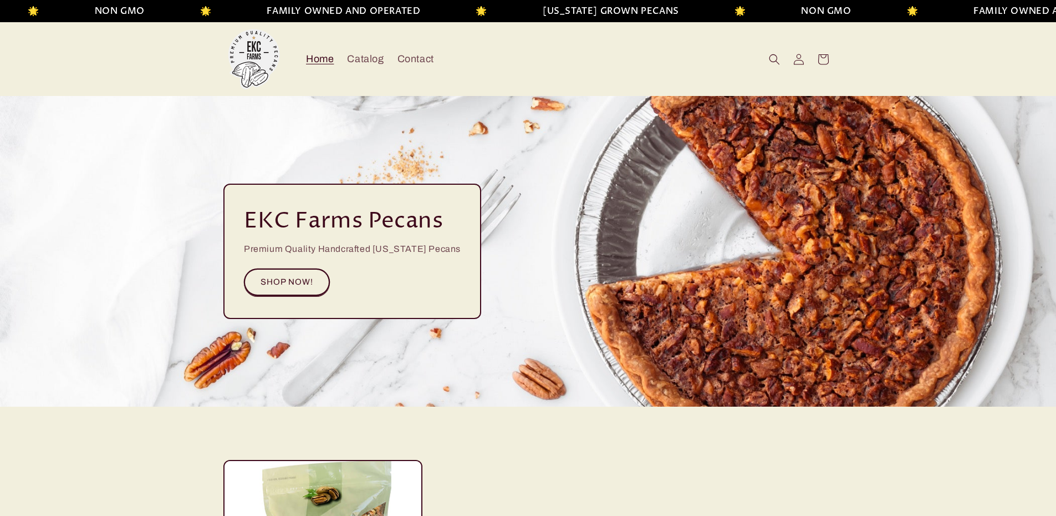 The width and height of the screenshot is (1056, 516). What do you see at coordinates (775, 59) in the screenshot?
I see `summary: Search` at bounding box center [775, 59].